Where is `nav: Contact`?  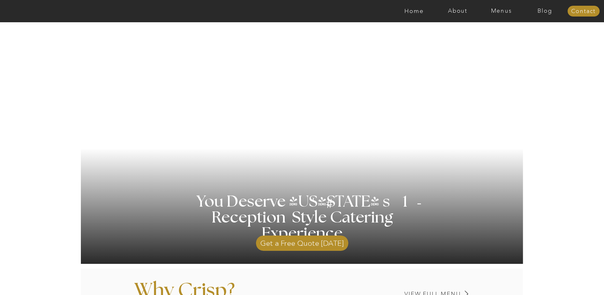
nav: Contact is located at coordinates (583, 11).